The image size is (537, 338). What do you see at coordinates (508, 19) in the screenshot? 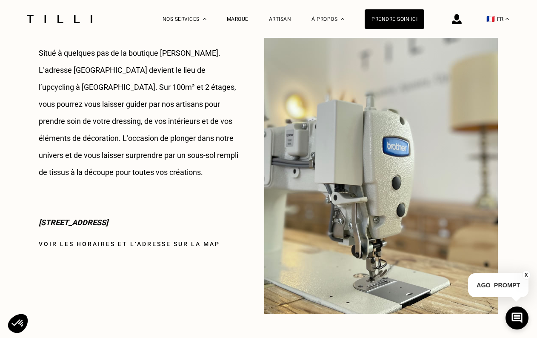
I see `img: menu déroulant` at bounding box center [508, 19].